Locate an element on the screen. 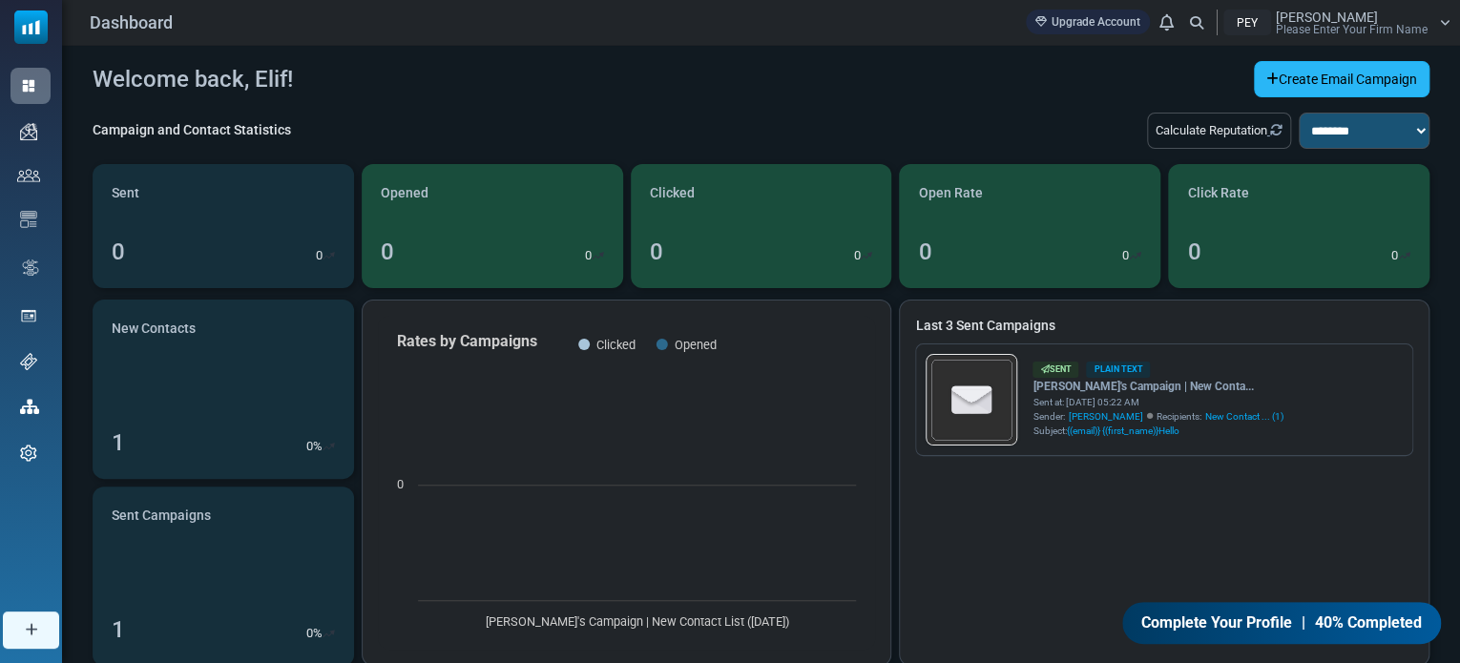 Image resolution: width=1460 pixels, height=663 pixels. span: Complete Your Profile is located at coordinates (1216, 623).